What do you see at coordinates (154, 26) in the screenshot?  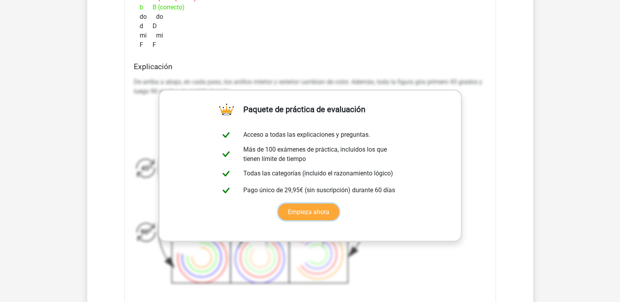 I see `font: D` at bounding box center [154, 26].